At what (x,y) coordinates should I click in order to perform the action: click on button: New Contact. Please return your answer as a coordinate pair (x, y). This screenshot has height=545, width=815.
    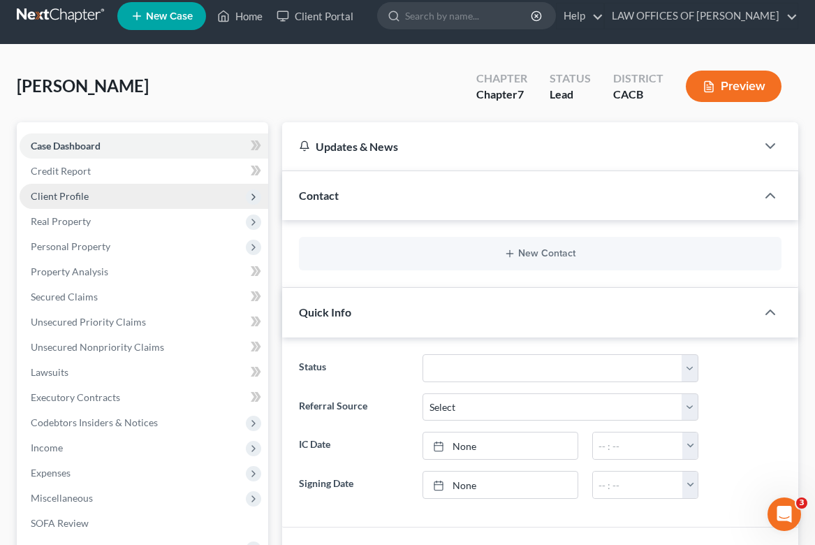
    Looking at the image, I should click on (540, 253).